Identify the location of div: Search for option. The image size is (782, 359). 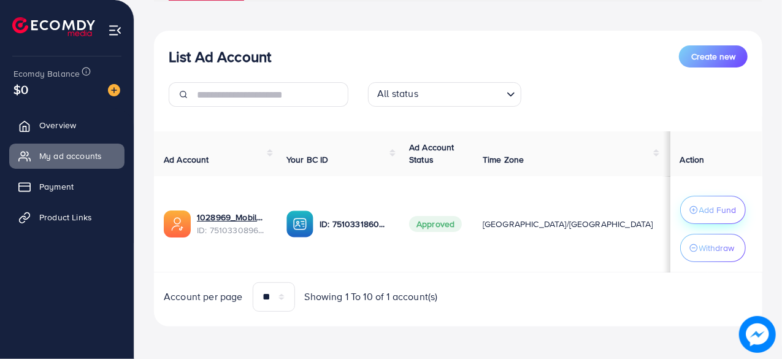
(445, 94).